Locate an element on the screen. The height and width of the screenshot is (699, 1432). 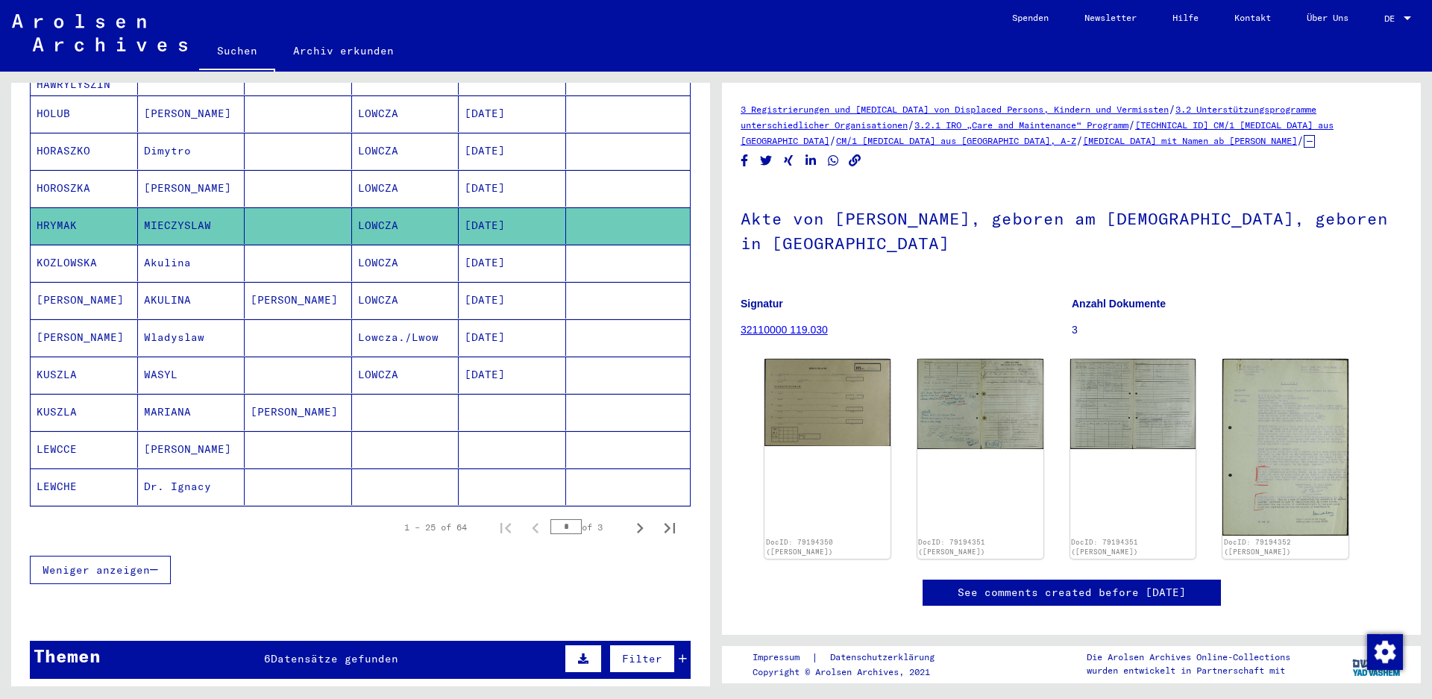
div: Themen is located at coordinates (67, 655).